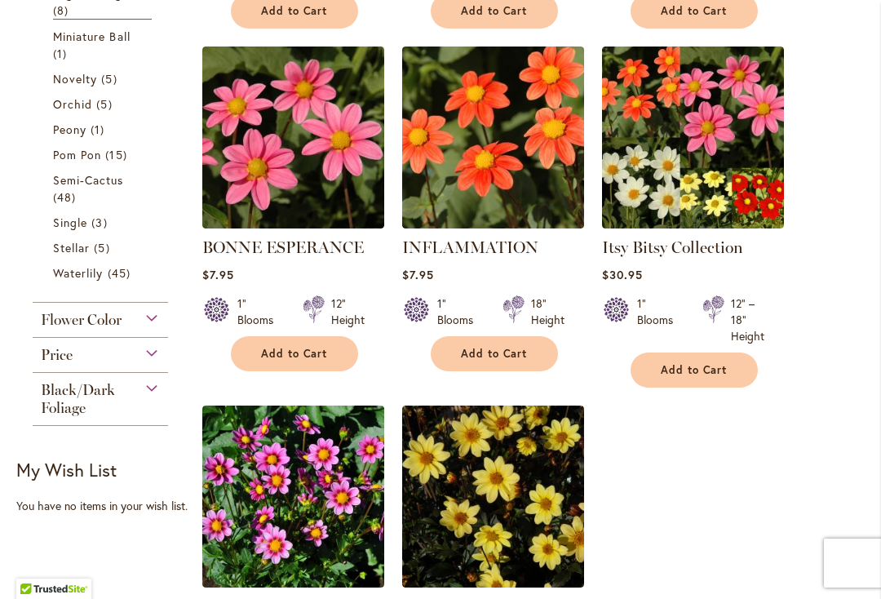 The width and height of the screenshot is (881, 599). Describe the element at coordinates (102, 129) in the screenshot. I see `a: Peony 1` at that location.